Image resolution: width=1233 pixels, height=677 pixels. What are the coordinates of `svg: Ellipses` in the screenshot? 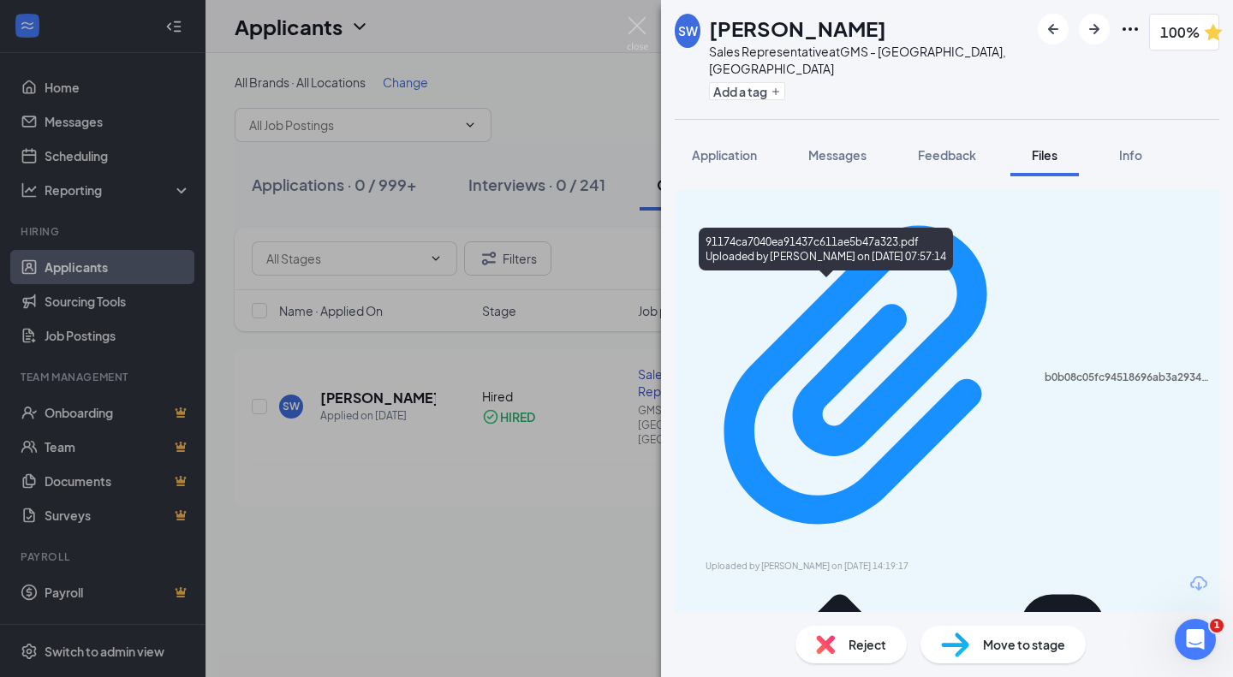 It's located at (1130, 29).